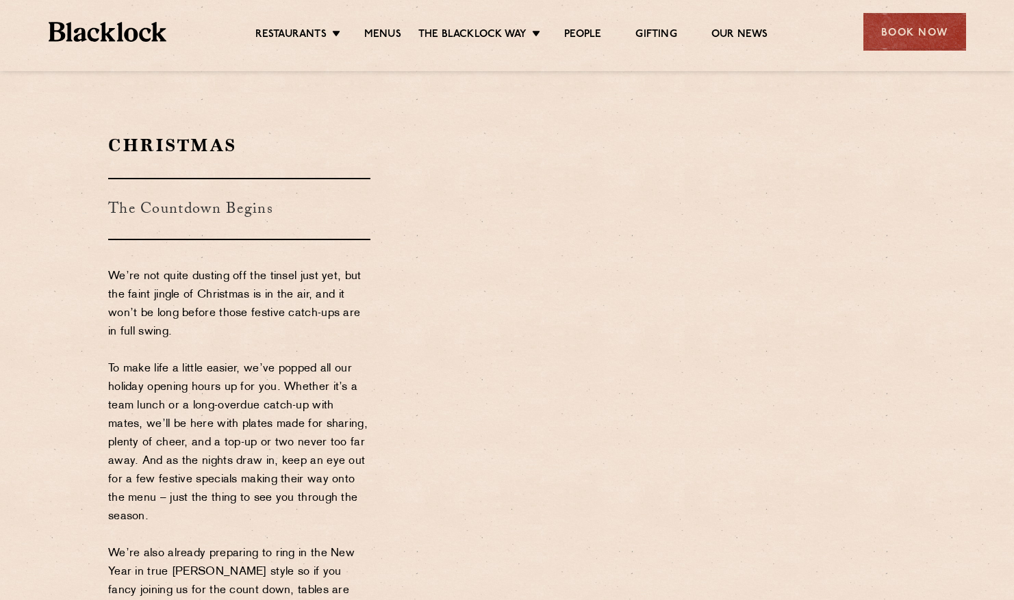 This screenshot has width=1014, height=600. Describe the element at coordinates (239, 209) in the screenshot. I see `h3: The Countdown Begins` at that location.